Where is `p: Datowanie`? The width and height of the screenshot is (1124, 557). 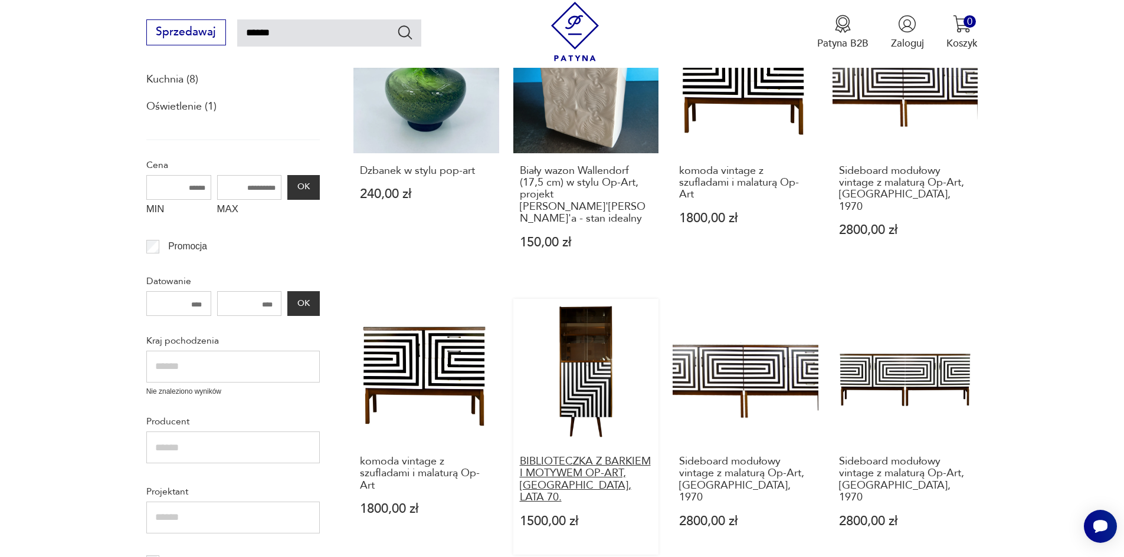
p: Datowanie is located at coordinates (233, 281).